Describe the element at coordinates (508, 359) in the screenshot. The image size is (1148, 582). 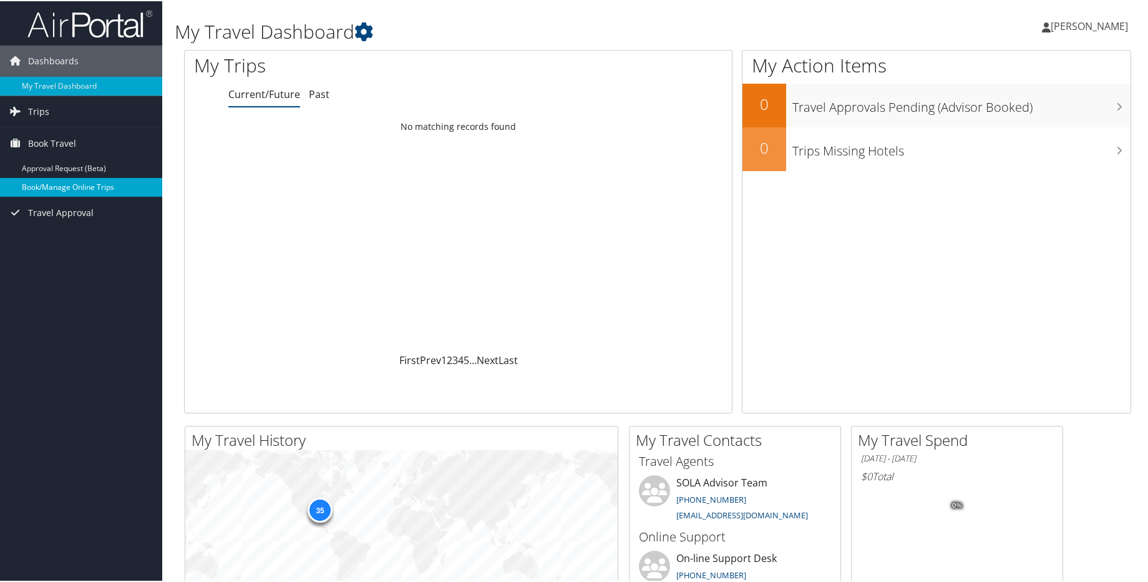
I see `a: Last` at that location.